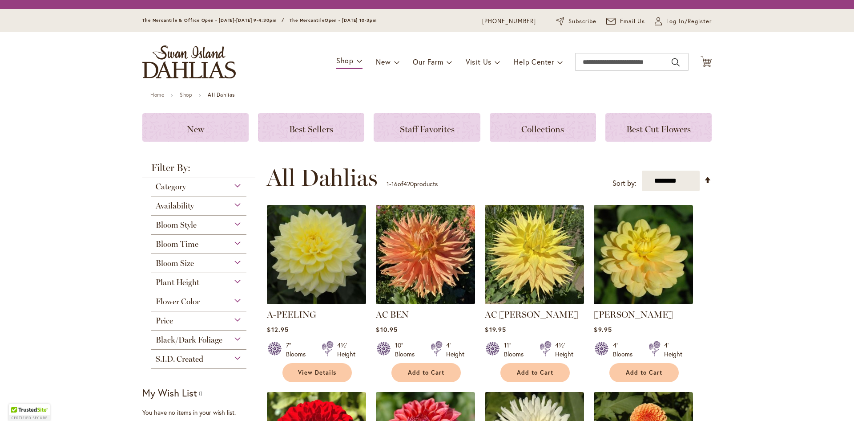 The image size is (854, 421). What do you see at coordinates (427, 127) in the screenshot?
I see `a: Staff Favorites` at bounding box center [427, 127].